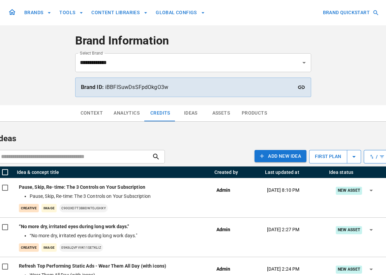 This screenshot has width=386, height=275. Describe the element at coordinates (91, 53) in the screenshot. I see `label: Select Brand` at that location.